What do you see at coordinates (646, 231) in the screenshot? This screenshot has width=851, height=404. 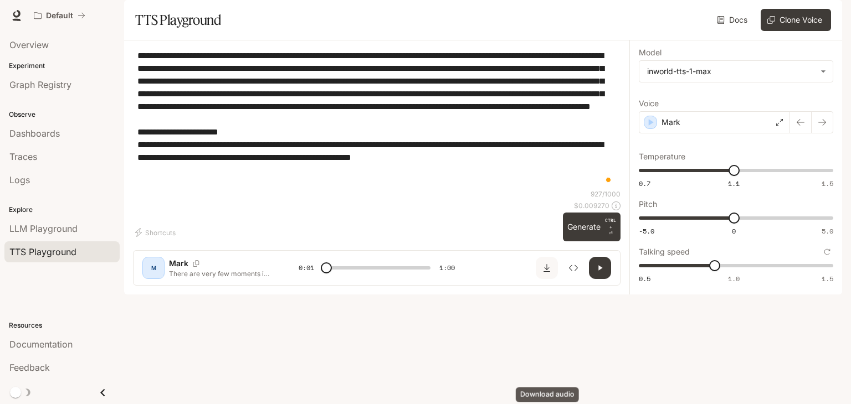 I see `span: -5.0` at bounding box center [646, 231].